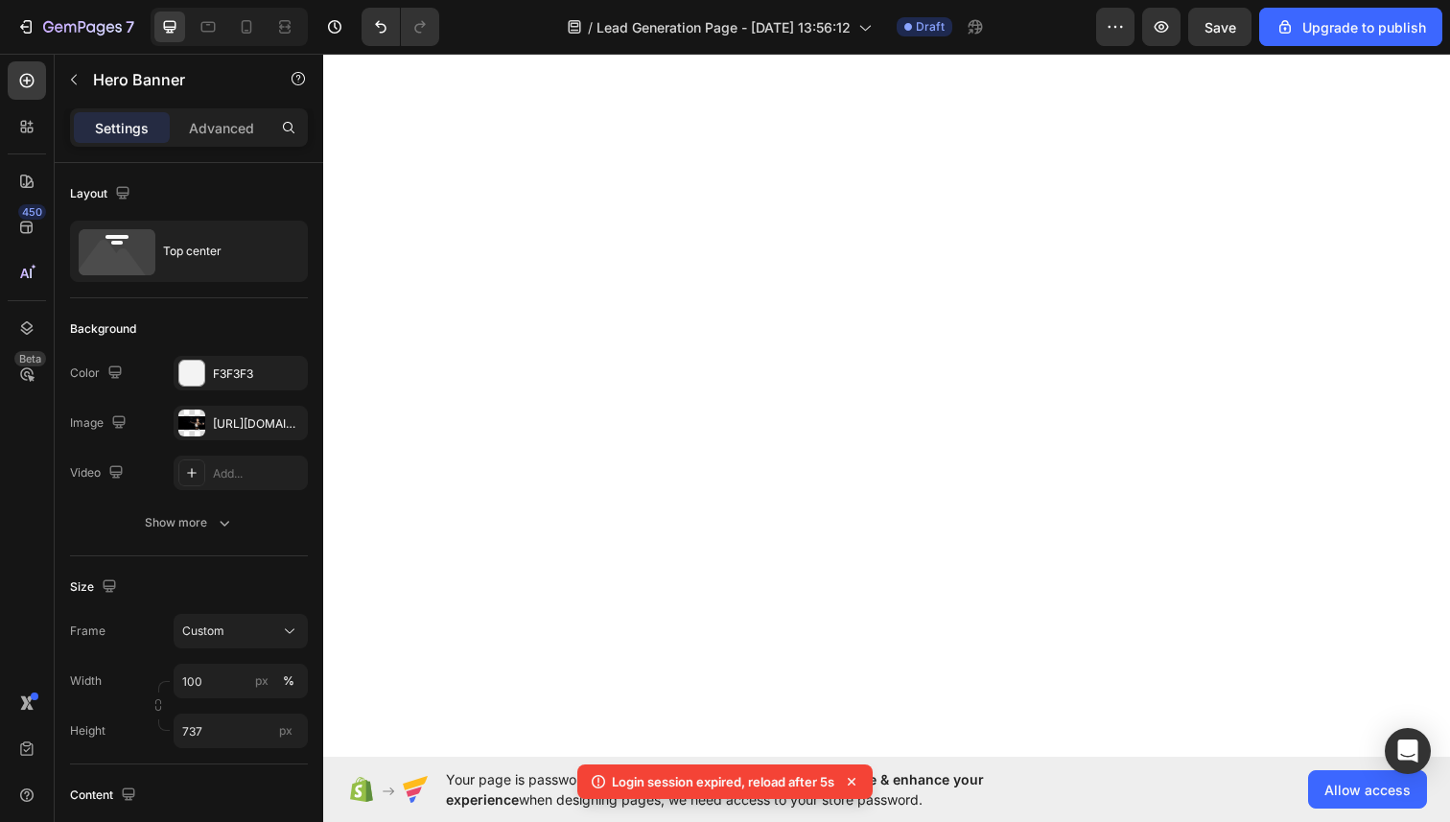 The width and height of the screenshot is (1450, 822). What do you see at coordinates (129, 27) in the screenshot?
I see `p: 7` at bounding box center [129, 27].